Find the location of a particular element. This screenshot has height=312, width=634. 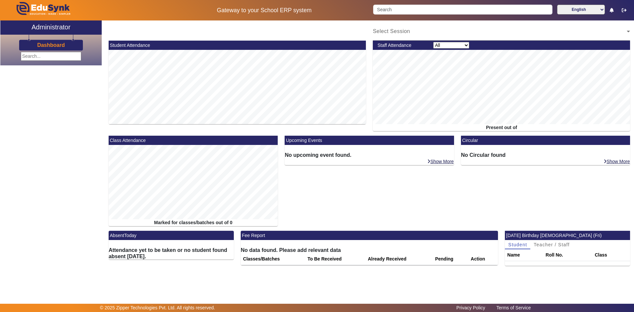

p: © 2025 Zipper Technologies Pvt. Ltd. All rights reserved. is located at coordinates (158, 308).